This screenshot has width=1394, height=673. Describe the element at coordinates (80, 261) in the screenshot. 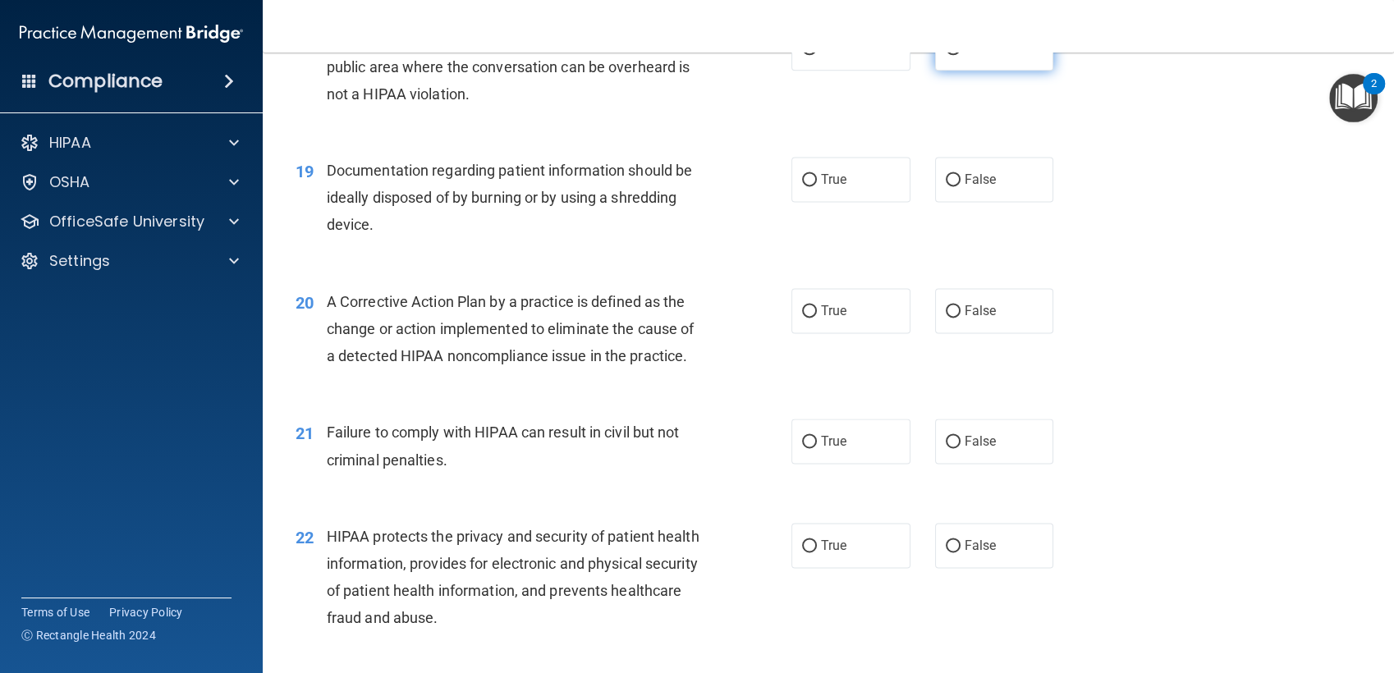

I see `p: Settings` at that location.